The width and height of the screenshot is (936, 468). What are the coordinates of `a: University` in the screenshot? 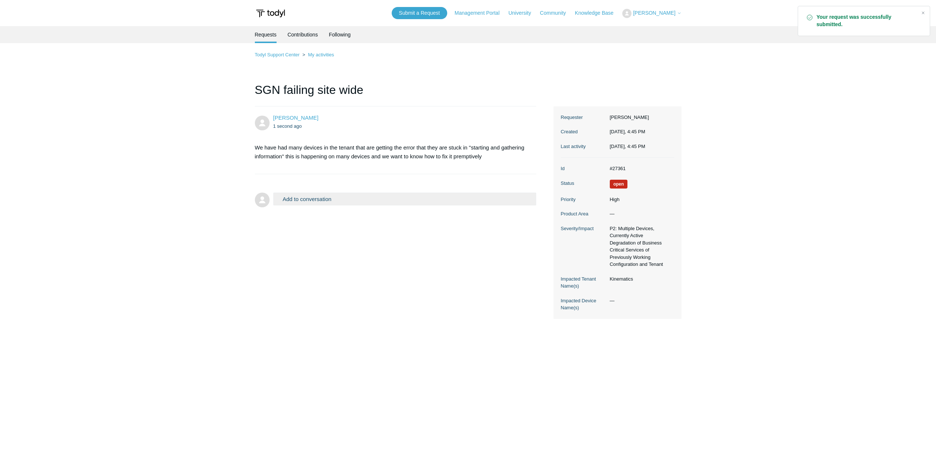 It's located at (523, 13).